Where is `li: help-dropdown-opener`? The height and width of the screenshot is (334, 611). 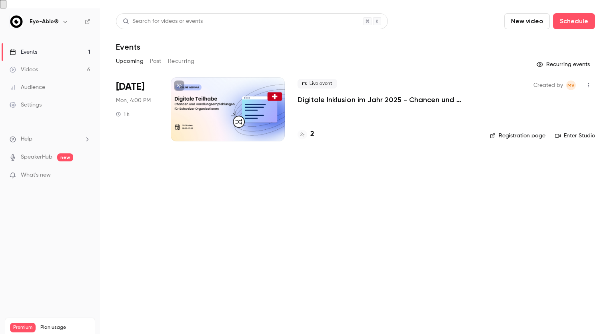
li: help-dropdown-opener is located at coordinates (50, 139).